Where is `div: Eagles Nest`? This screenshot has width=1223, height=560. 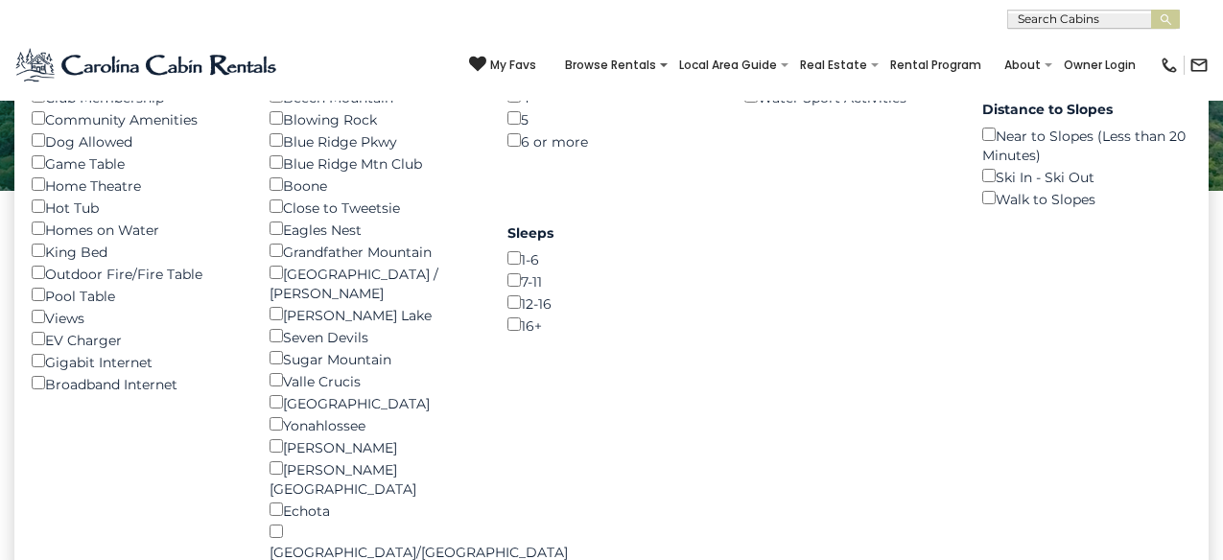 div: Eagles Nest is located at coordinates (374, 228).